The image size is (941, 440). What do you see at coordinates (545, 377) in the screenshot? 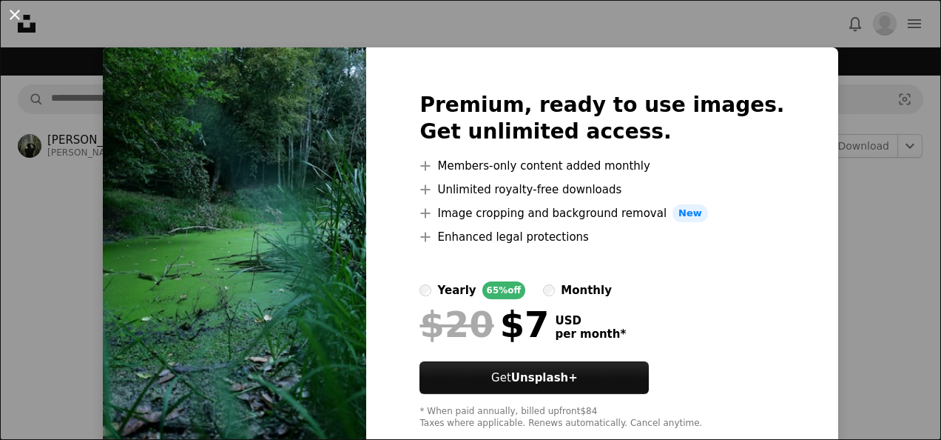
I see `strong: Unsplash+` at bounding box center [545, 377].